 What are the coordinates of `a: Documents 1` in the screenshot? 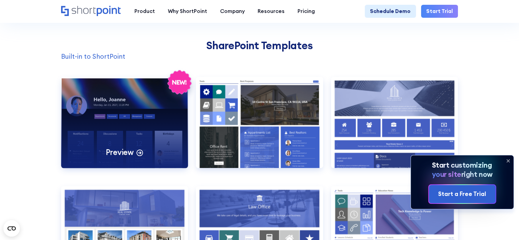 It's located at (259, 127).